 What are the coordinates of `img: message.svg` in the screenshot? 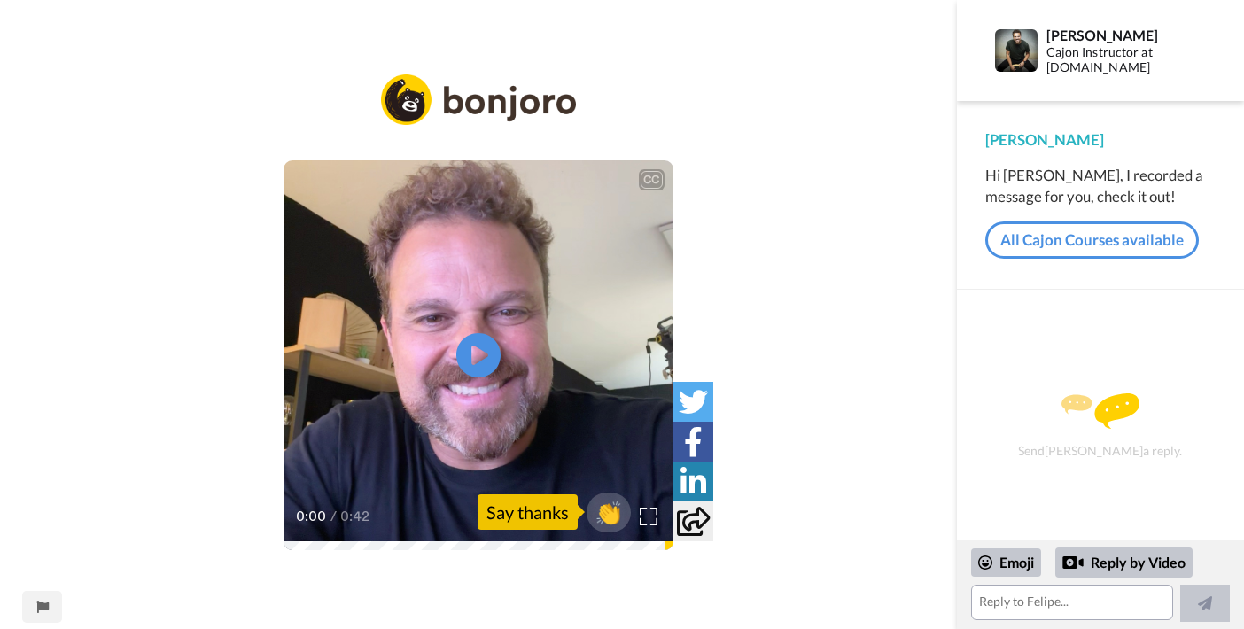 It's located at (1100, 411).